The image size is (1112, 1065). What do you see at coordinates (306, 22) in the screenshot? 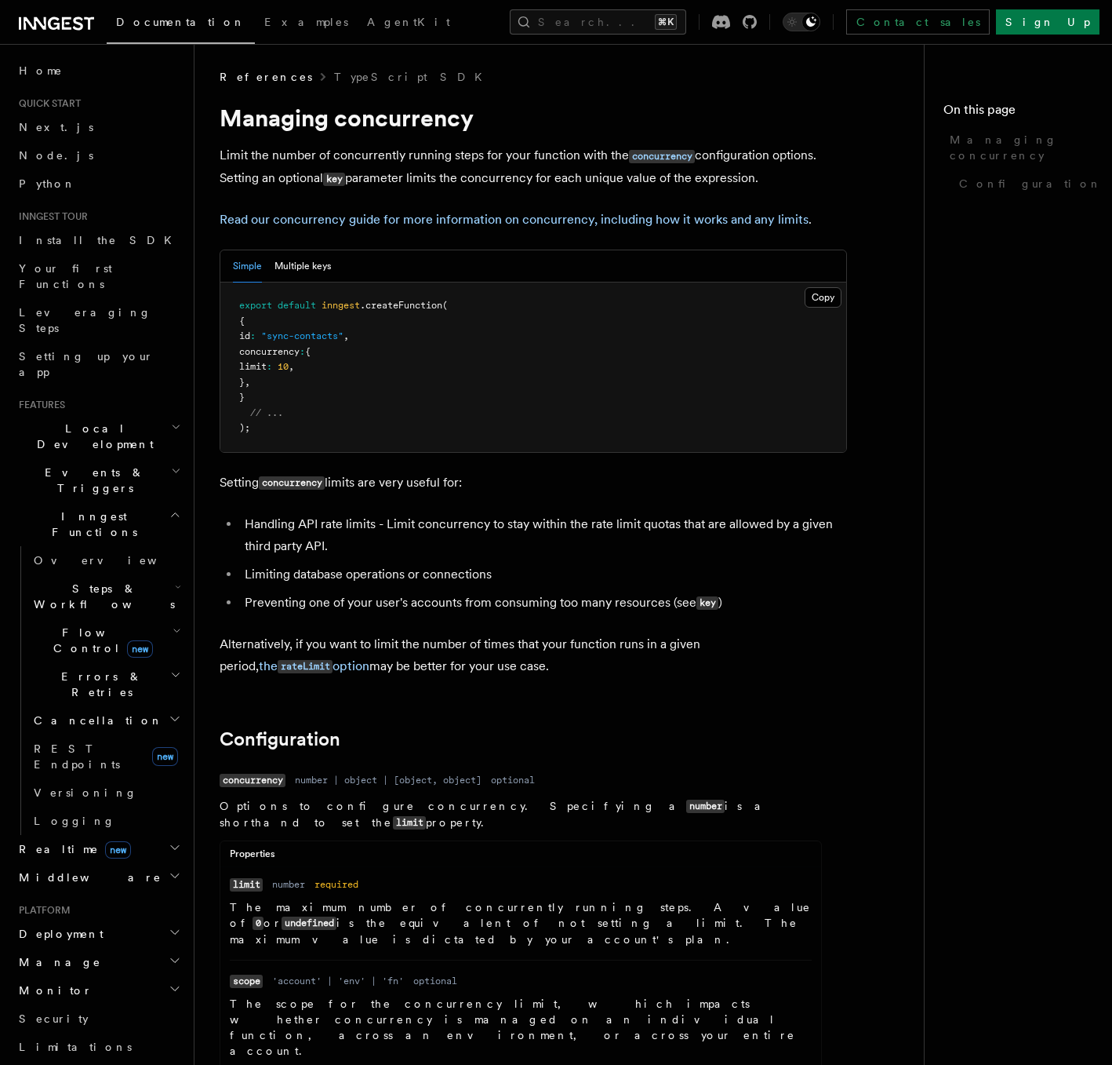
I see `span: Examples` at bounding box center [306, 22].